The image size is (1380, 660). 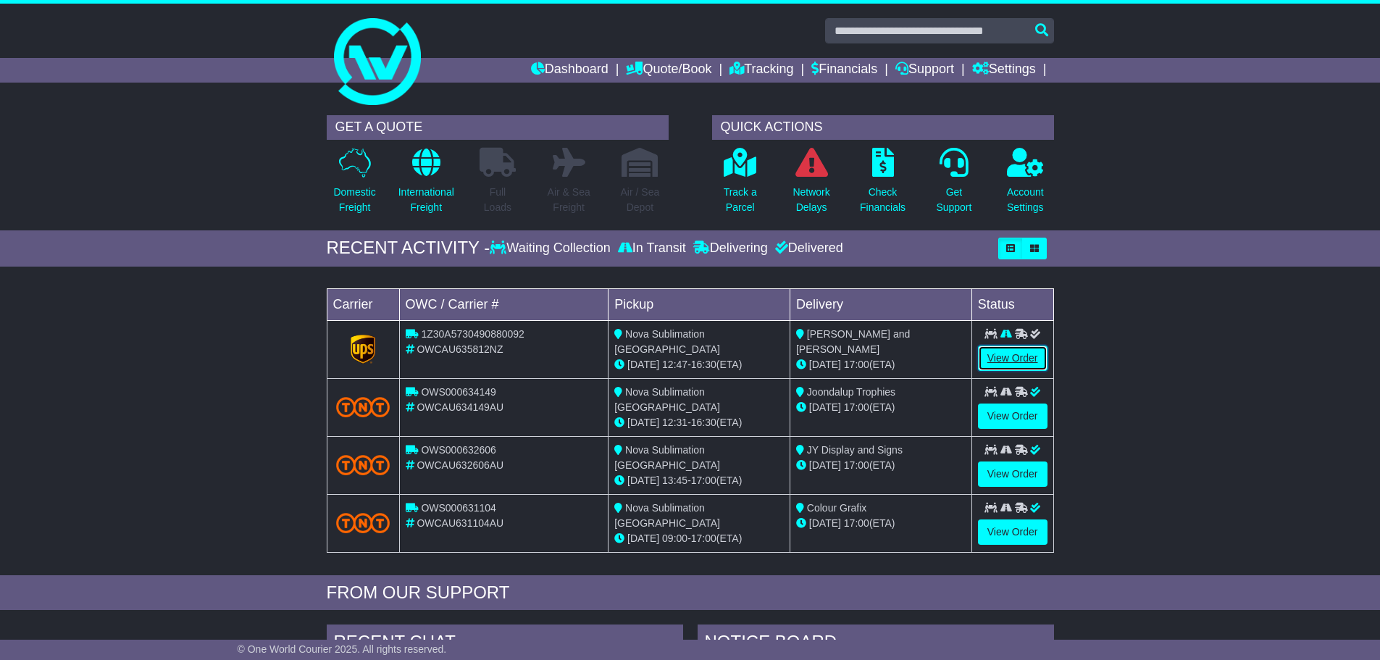 What do you see at coordinates (675, 480) in the screenshot?
I see `span: 13:45` at bounding box center [675, 480].